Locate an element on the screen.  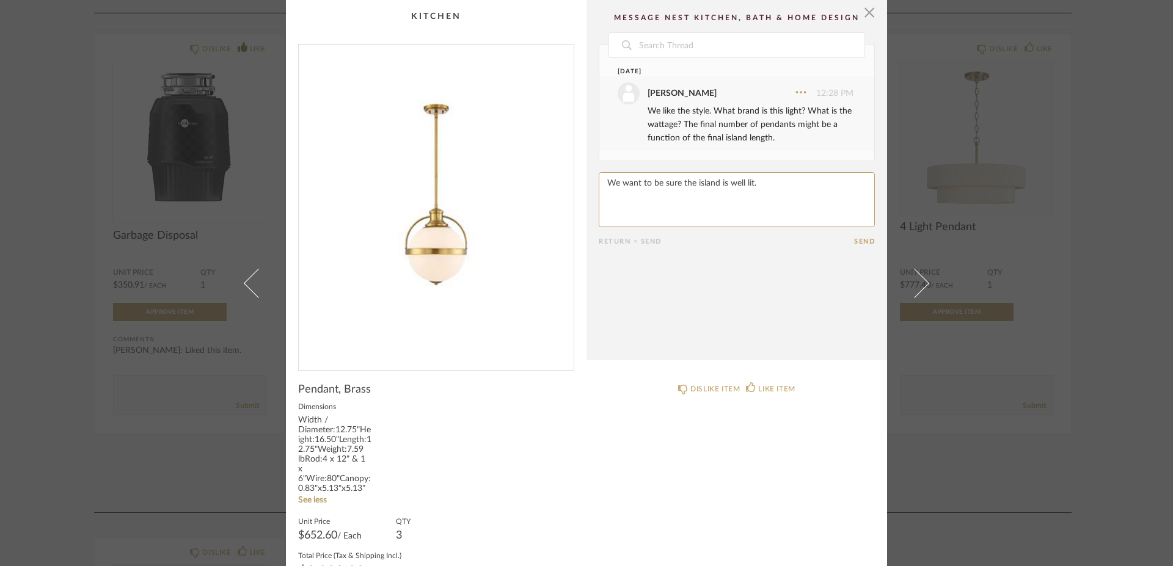
a: See less is located at coordinates (312, 500).